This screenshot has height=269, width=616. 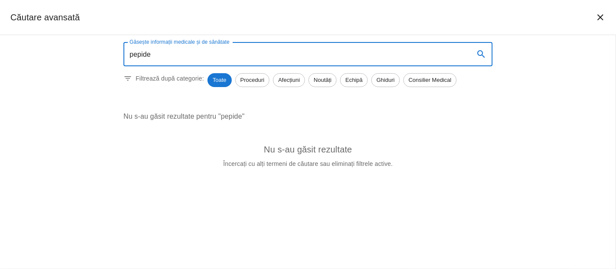 I want to click on span: Consilier Medical, so click(x=430, y=80).